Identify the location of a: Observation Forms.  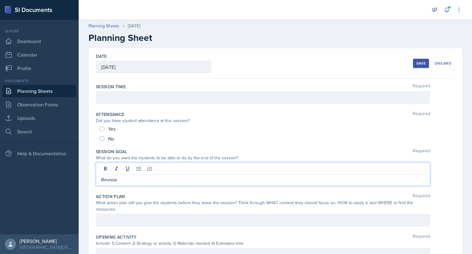
(39, 104).